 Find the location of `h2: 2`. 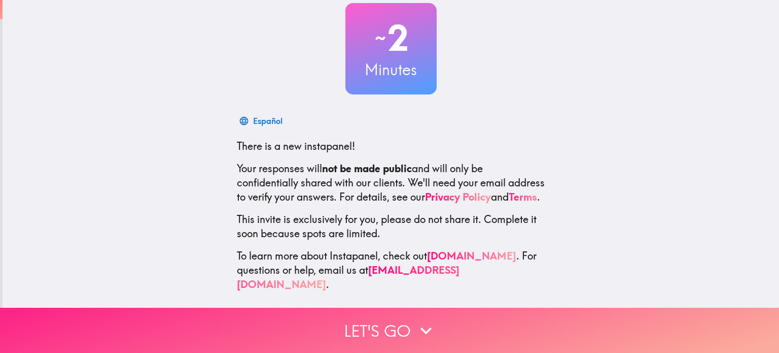

h2: 2 is located at coordinates (391, 38).